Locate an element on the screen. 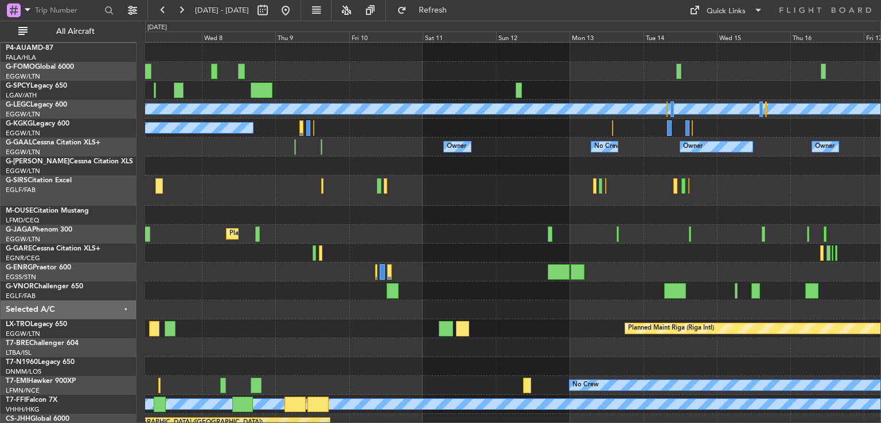 Image resolution: width=881 pixels, height=423 pixels. a: G-ENRGPraetor 600 is located at coordinates (38, 268).